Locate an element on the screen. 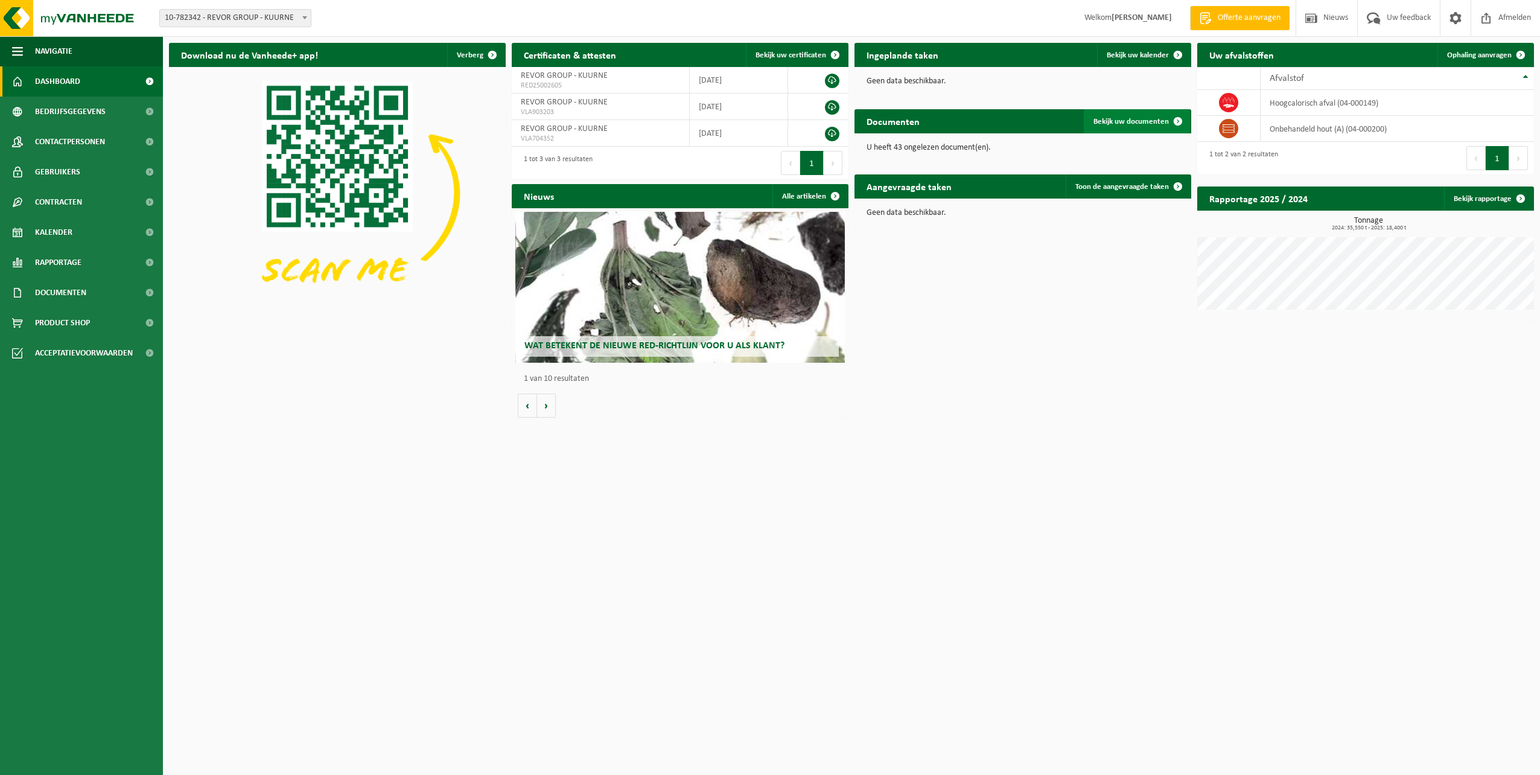 This screenshot has width=1540, height=775. span: Documenten is located at coordinates (60, 293).